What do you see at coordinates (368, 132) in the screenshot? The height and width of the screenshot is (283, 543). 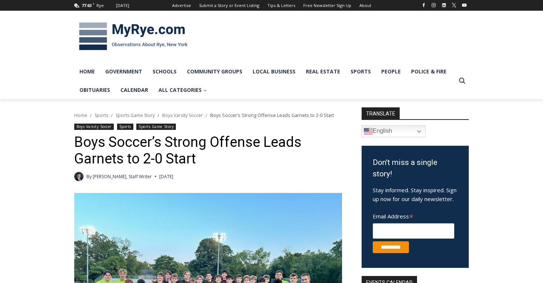 I see `img: en` at bounding box center [368, 132].